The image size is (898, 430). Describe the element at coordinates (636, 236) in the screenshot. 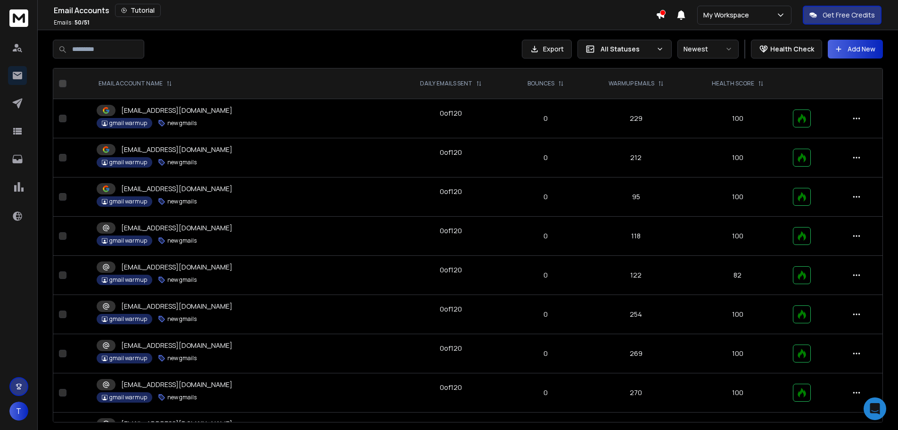

I see `td: 118` at that location.